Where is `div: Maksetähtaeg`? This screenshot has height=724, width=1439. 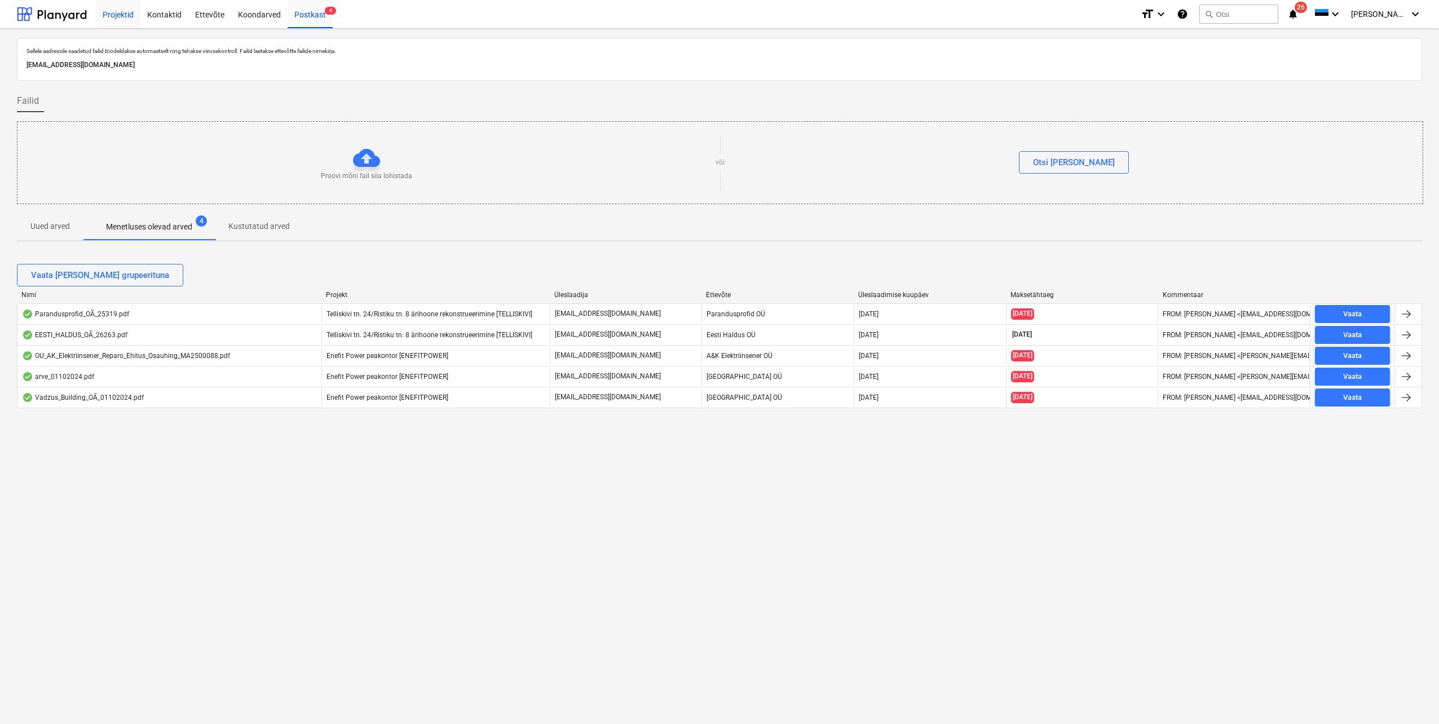
div: Maksetähtaeg is located at coordinates (1082, 295).